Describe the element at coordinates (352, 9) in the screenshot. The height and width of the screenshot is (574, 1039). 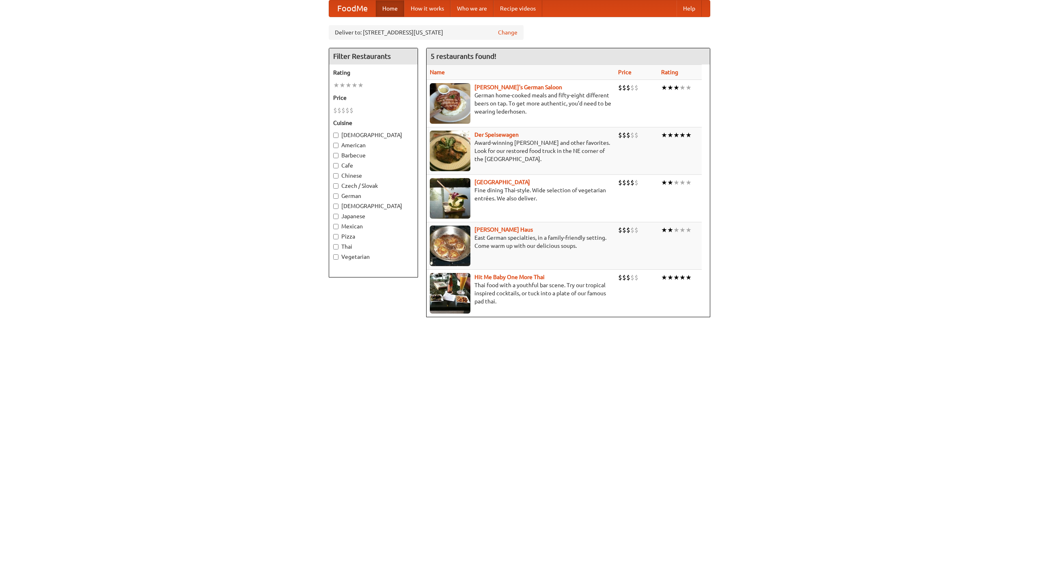
I see `a: FoodMe` at that location.